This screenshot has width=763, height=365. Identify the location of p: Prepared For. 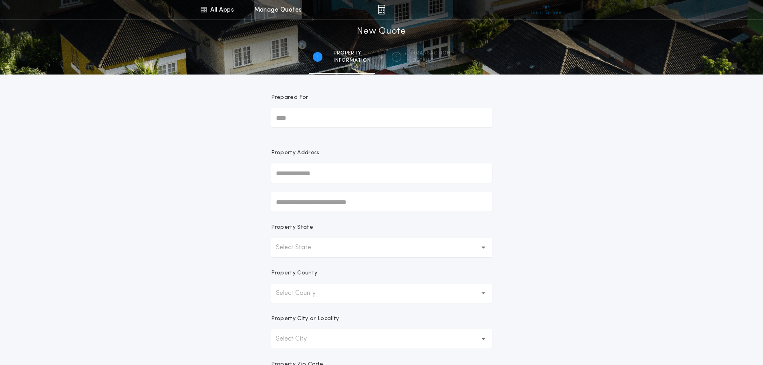
(289, 98).